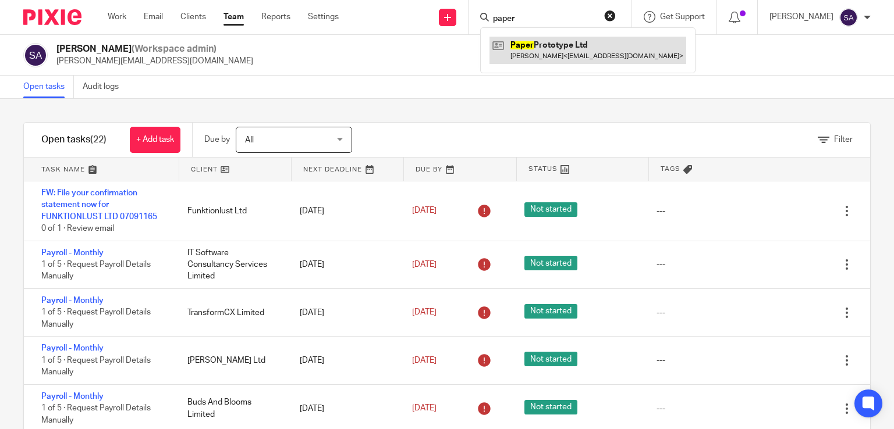 The height and width of the screenshot is (429, 894). I want to click on a: Audit logs, so click(105, 87).